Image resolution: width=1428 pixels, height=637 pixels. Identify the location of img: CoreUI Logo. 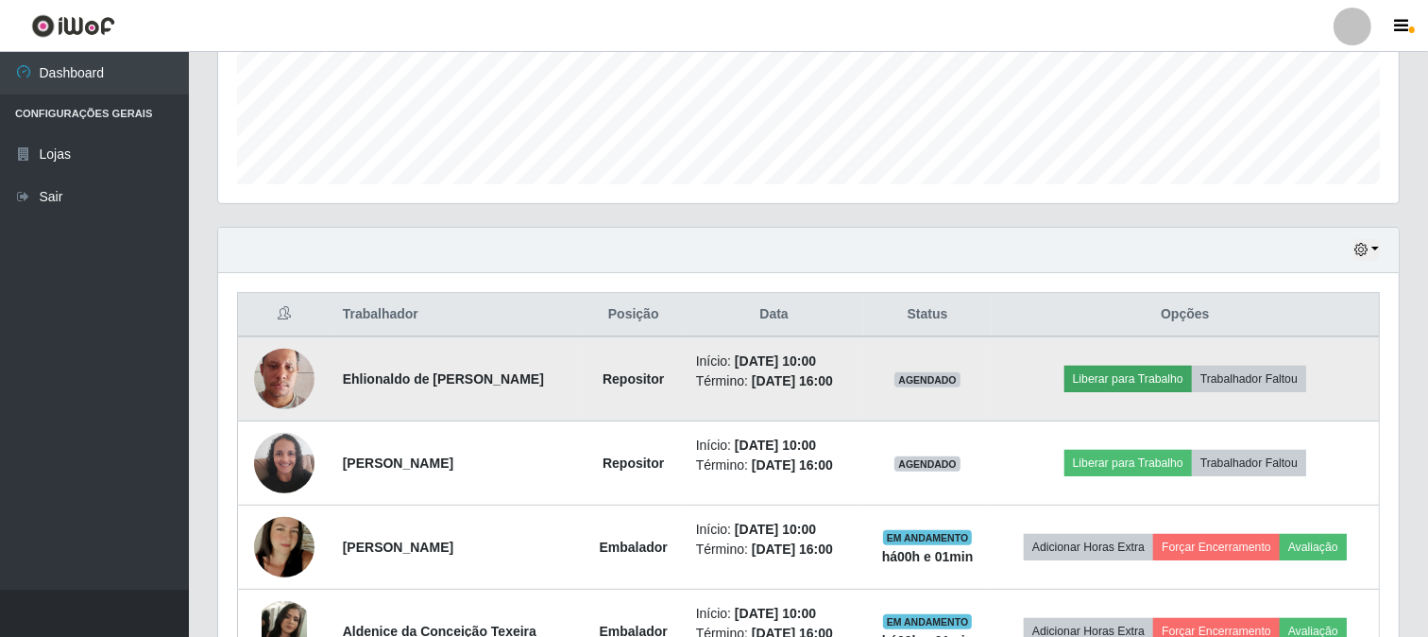
(73, 26).